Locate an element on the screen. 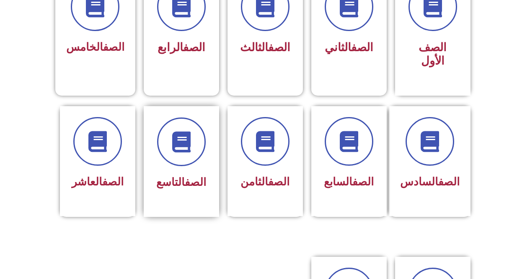 This screenshot has height=279, width=530. span: التاسع is located at coordinates (181, 182).